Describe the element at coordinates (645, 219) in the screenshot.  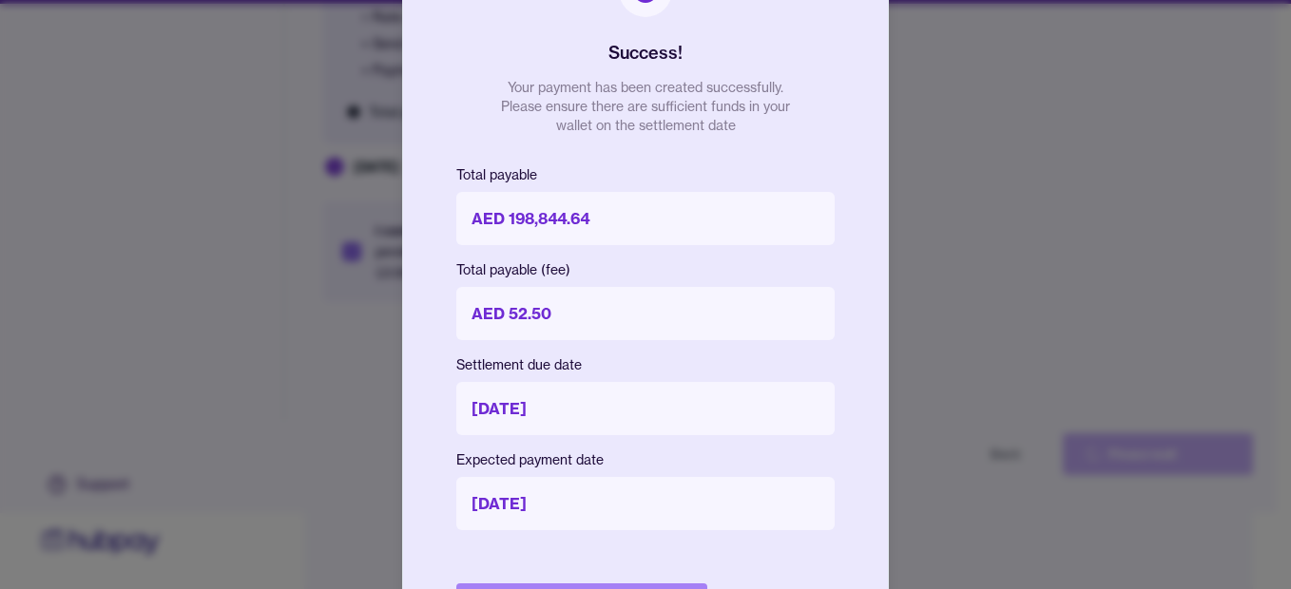
I see `p: AED 198,844.64` at that location.